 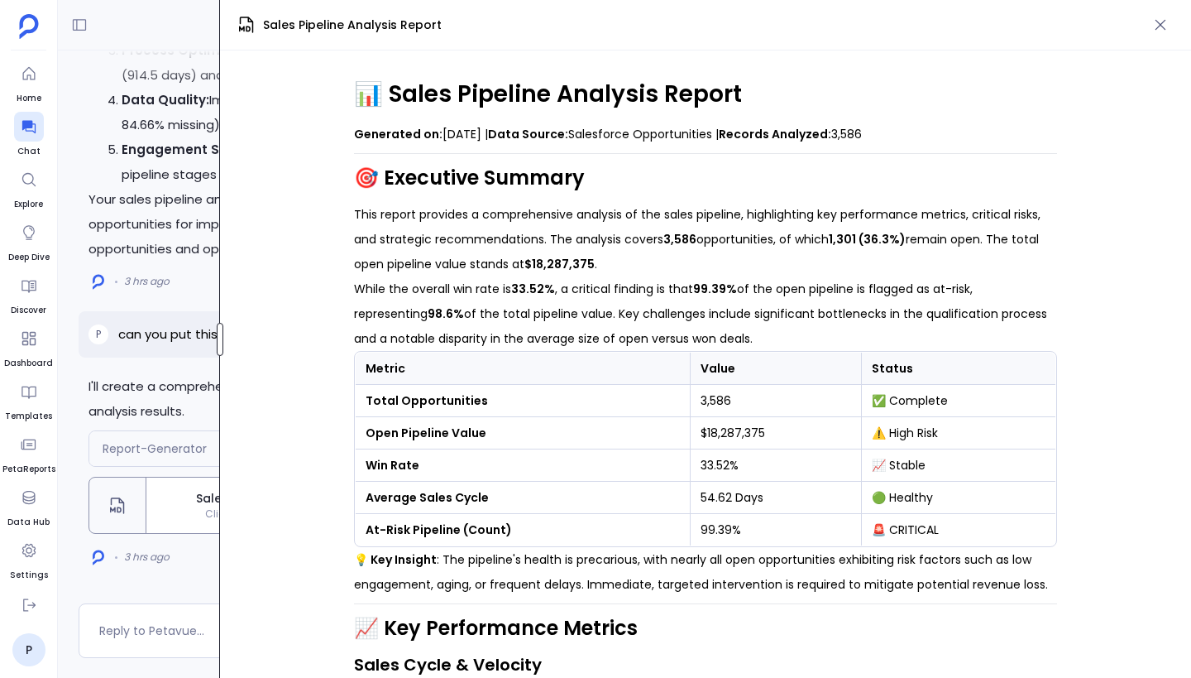 What do you see at coordinates (29, 82) in the screenshot?
I see `a: Home` at bounding box center [29, 82].